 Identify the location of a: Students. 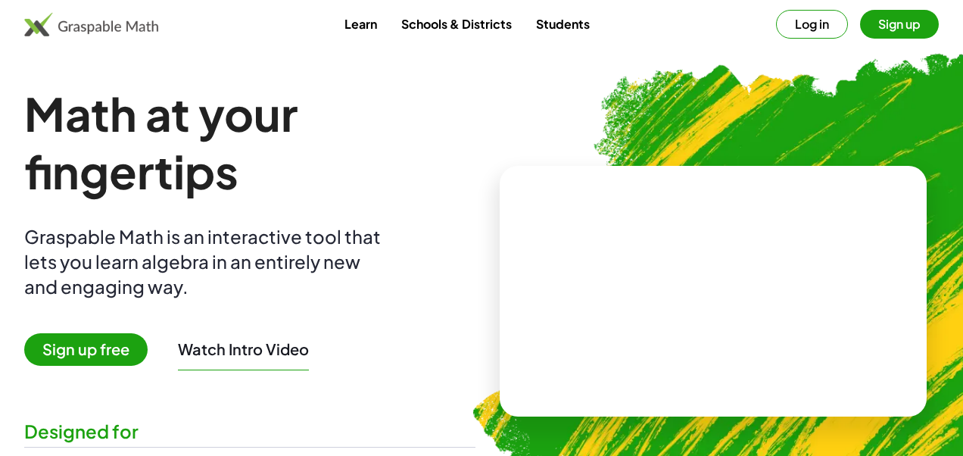
(562, 23).